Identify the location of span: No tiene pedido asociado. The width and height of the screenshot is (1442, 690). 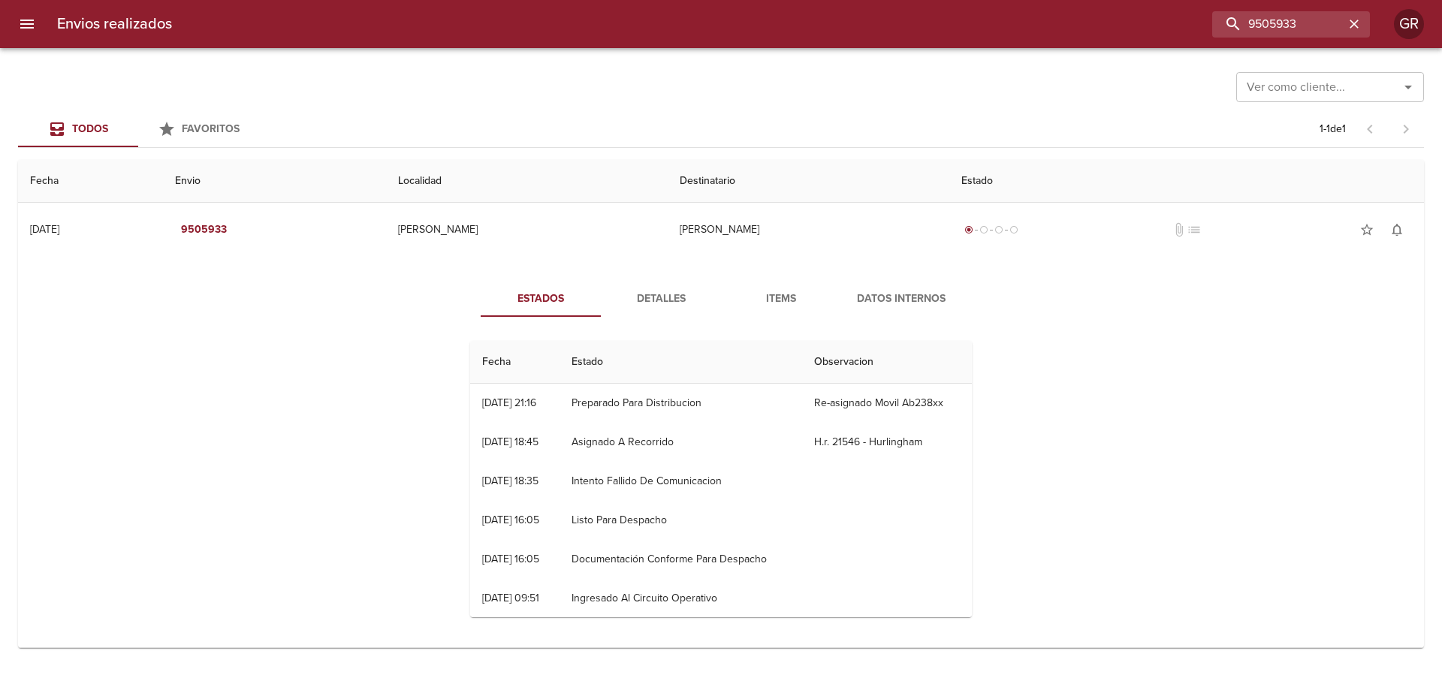
(1194, 230).